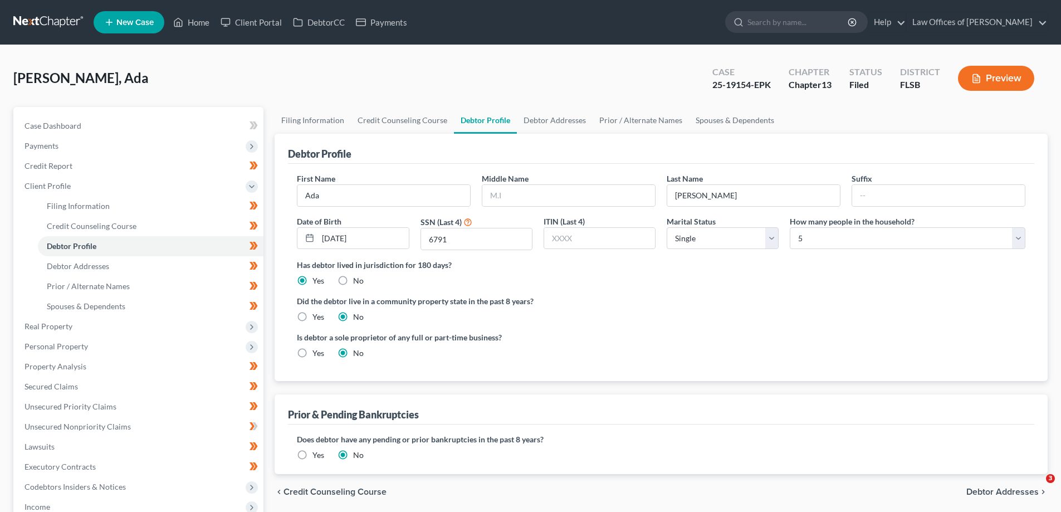 This screenshot has height=512, width=1061. I want to click on label: How many people in the household?, so click(852, 221).